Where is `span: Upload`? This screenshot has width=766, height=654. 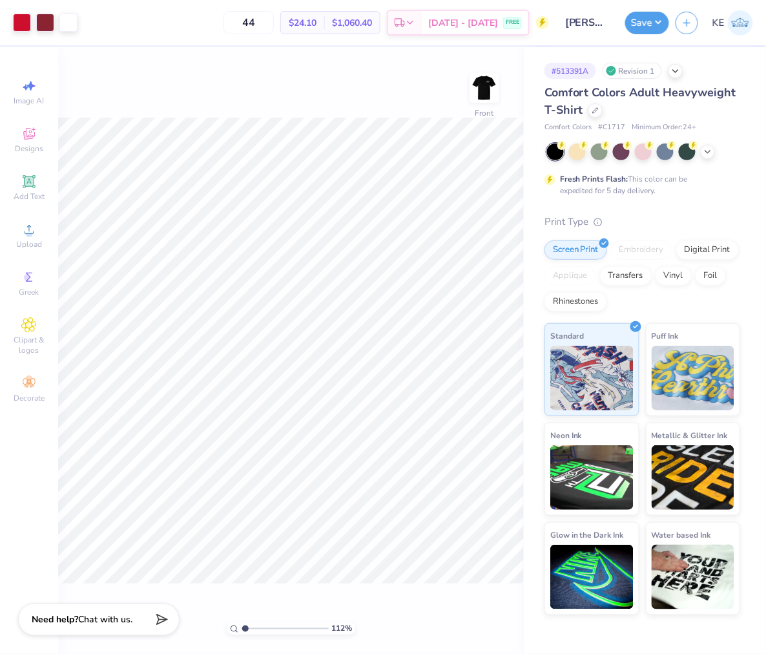 span: Upload is located at coordinates (29, 244).